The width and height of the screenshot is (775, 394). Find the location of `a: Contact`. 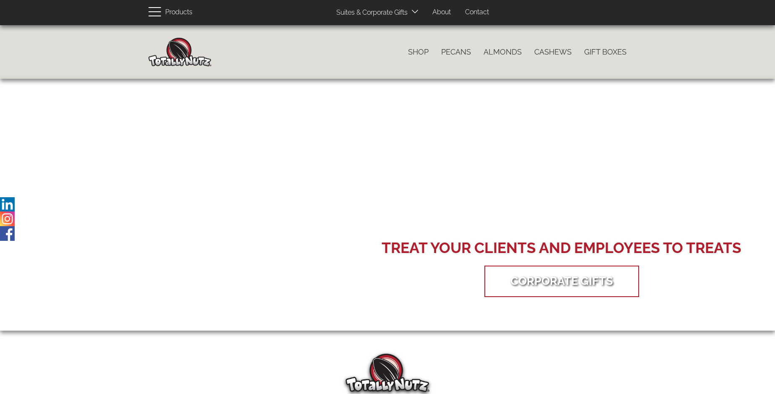

a: Contact is located at coordinates (477, 12).